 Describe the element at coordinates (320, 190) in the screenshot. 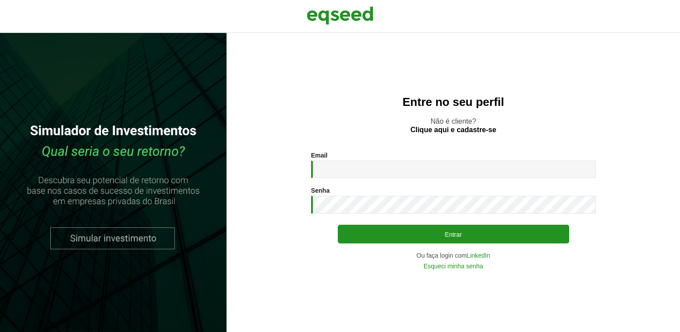

I see `label: Senha` at that location.